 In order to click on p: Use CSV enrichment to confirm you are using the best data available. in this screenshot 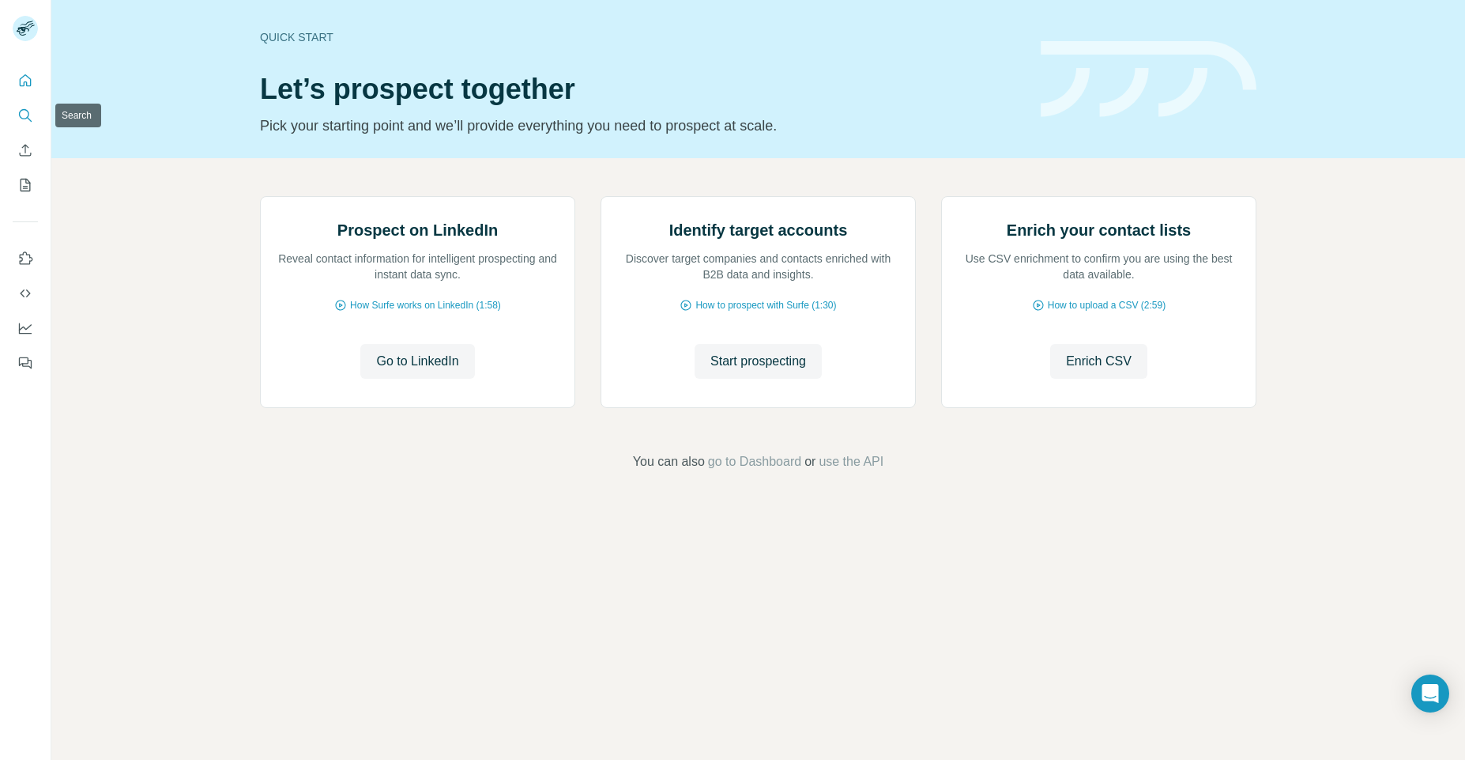, I will do `click(1099, 266)`.